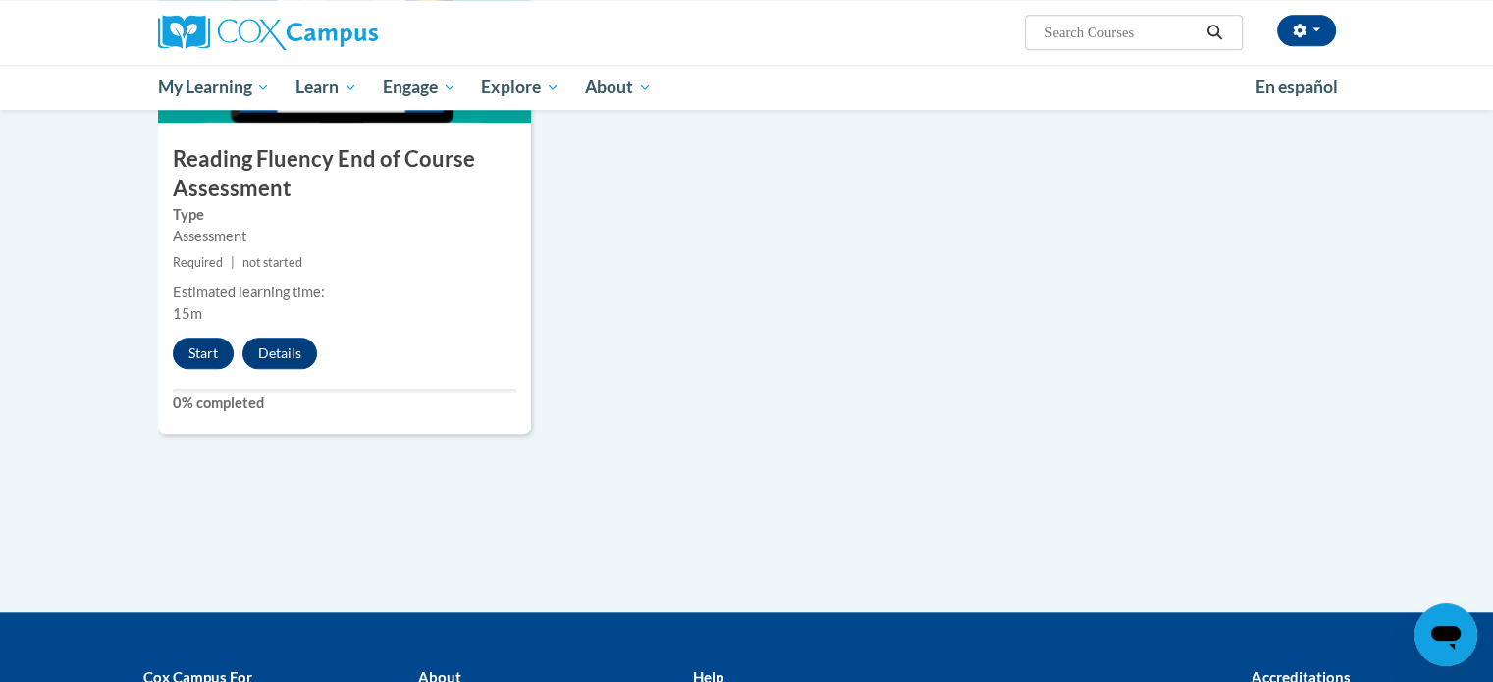 Image resolution: width=1493 pixels, height=682 pixels. What do you see at coordinates (203, 353) in the screenshot?
I see `button: Start` at bounding box center [203, 353].